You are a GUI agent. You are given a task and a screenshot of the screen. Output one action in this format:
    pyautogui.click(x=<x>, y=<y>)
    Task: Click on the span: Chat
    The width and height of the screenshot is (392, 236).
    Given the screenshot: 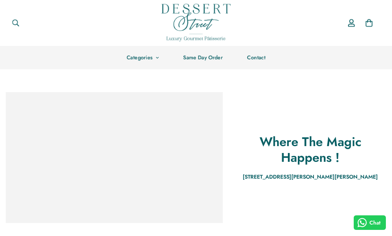 What is the action you would take?
    pyautogui.click(x=375, y=223)
    